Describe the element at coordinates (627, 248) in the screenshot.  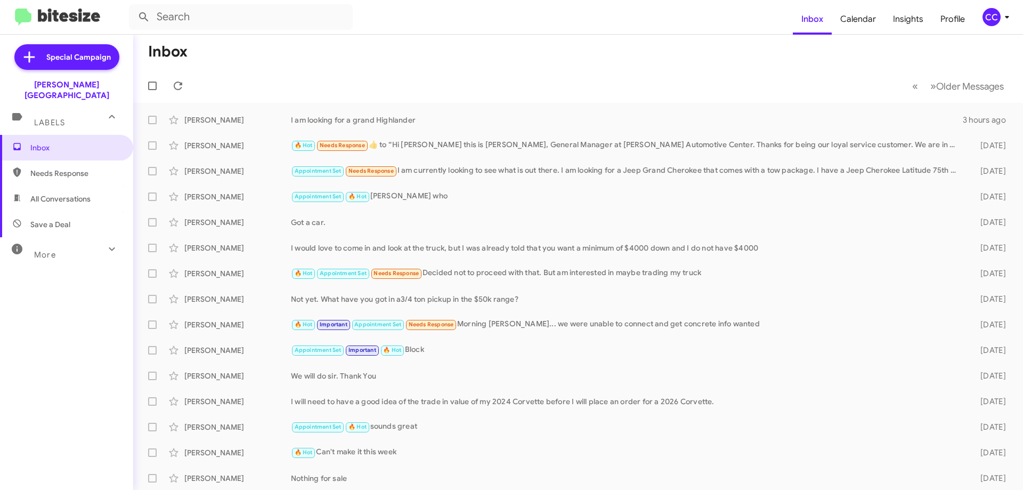
I see `div: I would love to come in and look at the truck, but I was already told that you want a minimum of ...` at that location.